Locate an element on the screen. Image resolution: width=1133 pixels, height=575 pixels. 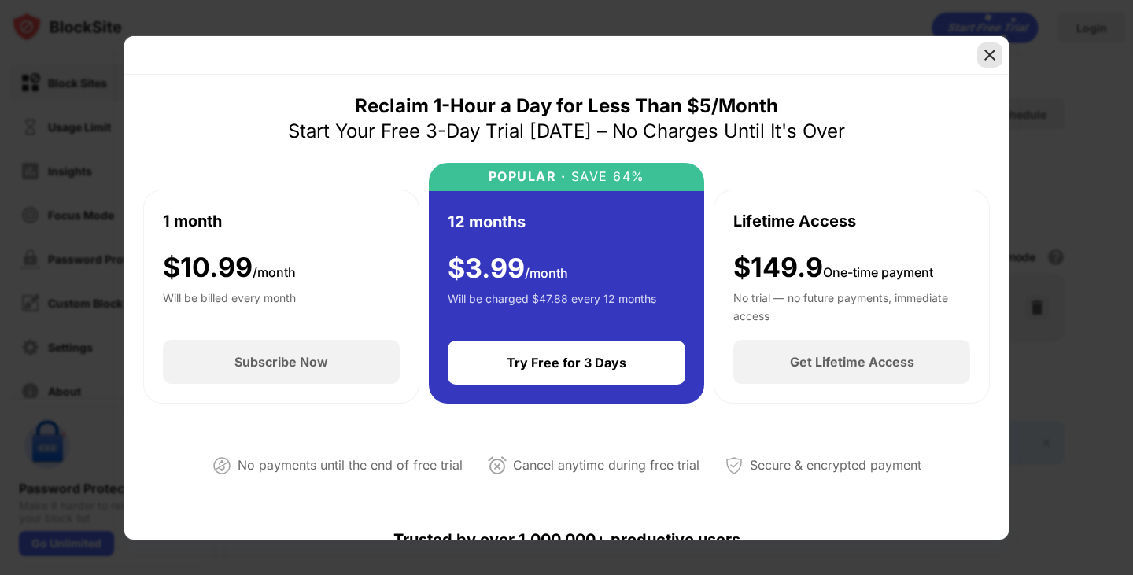
div: $ 3.99 is located at coordinates (507, 268).